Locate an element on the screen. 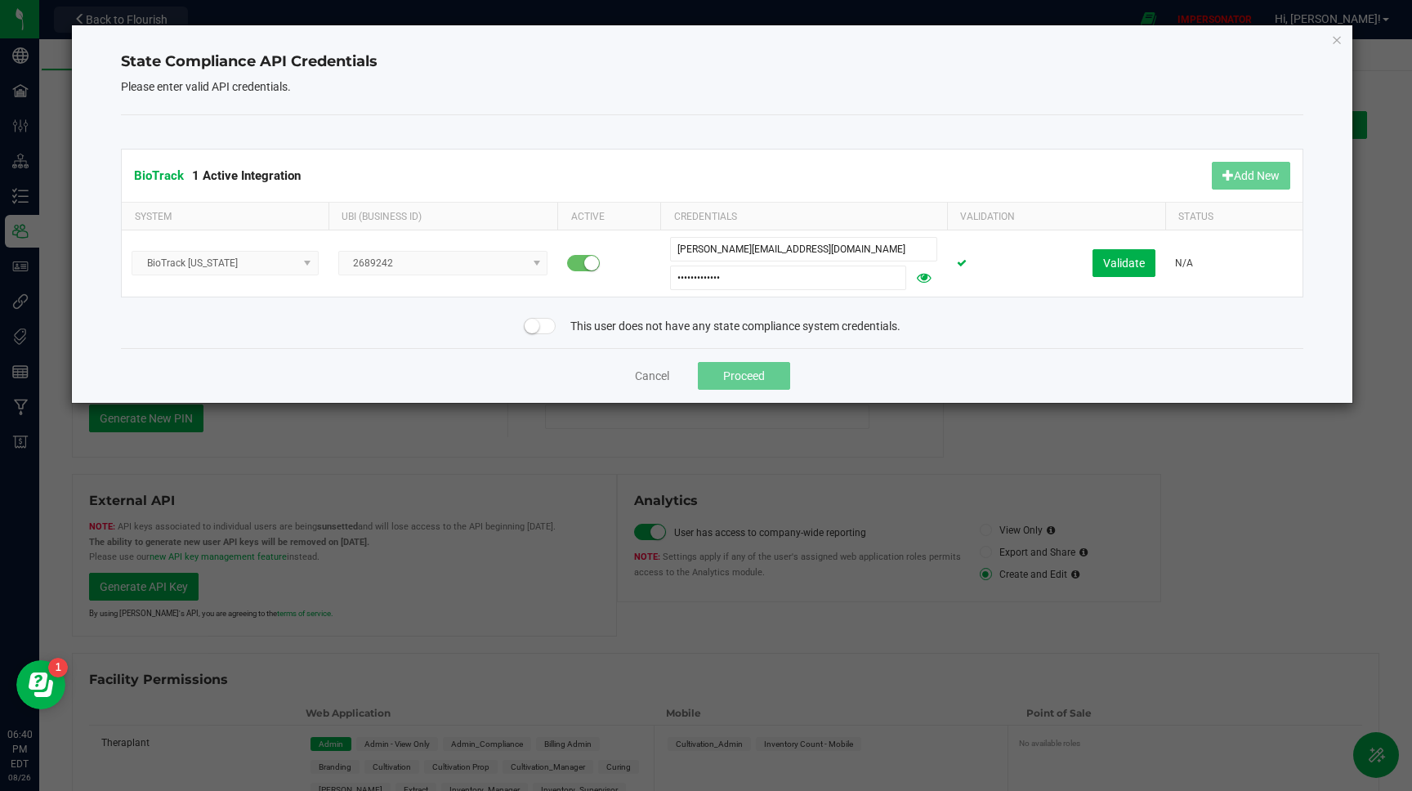  span: Status is located at coordinates (1195, 217).